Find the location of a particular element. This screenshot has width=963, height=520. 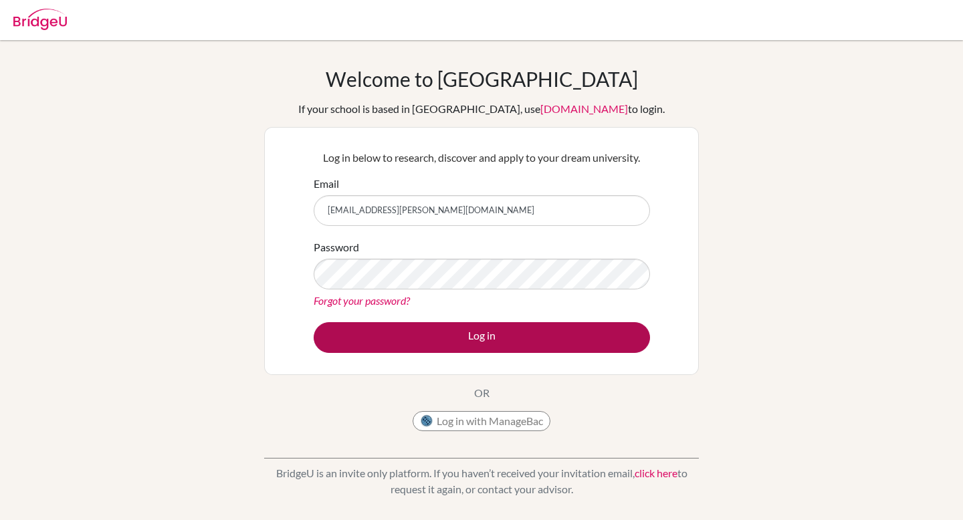

a: click here is located at coordinates (656, 473).